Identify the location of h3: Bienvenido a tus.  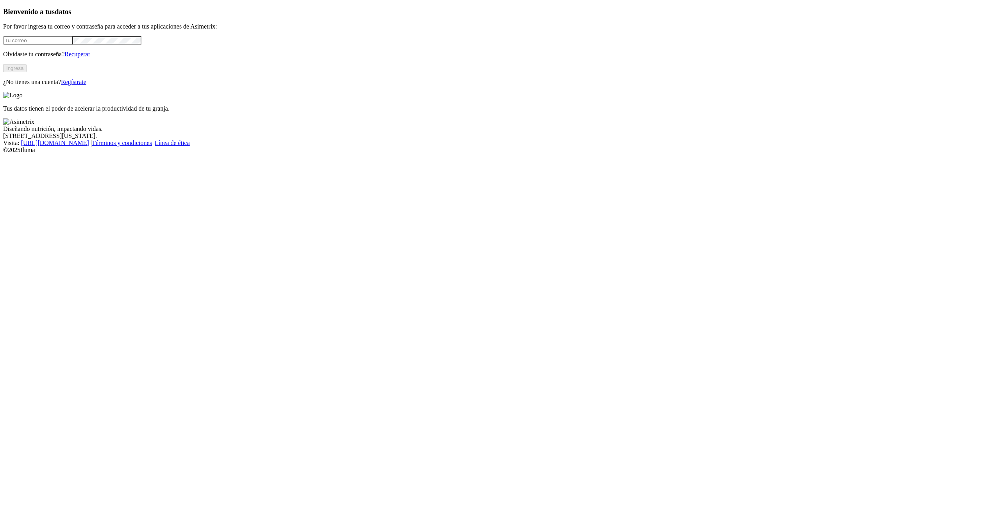
(500, 12).